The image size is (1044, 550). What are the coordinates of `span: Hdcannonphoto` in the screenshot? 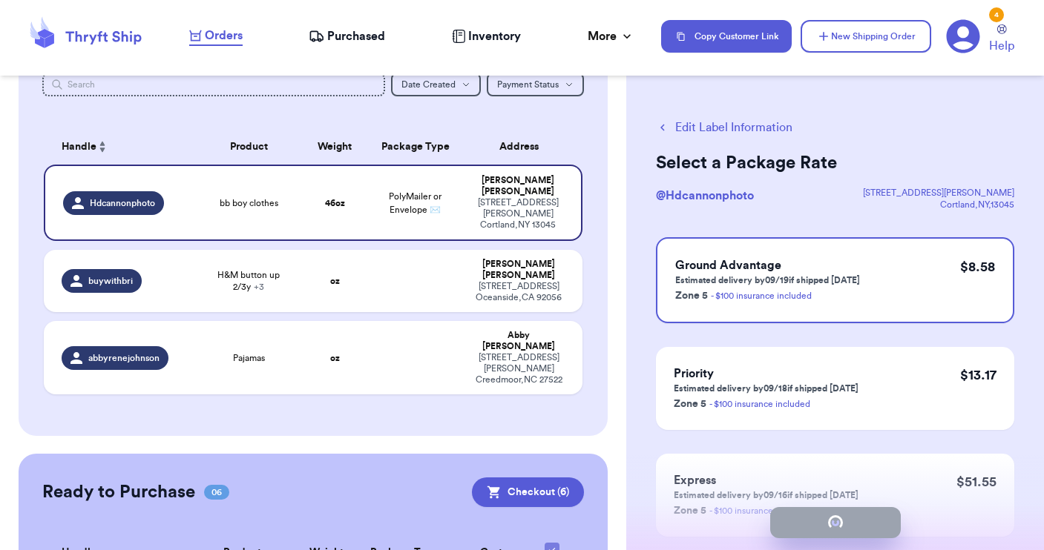 It's located at (122, 203).